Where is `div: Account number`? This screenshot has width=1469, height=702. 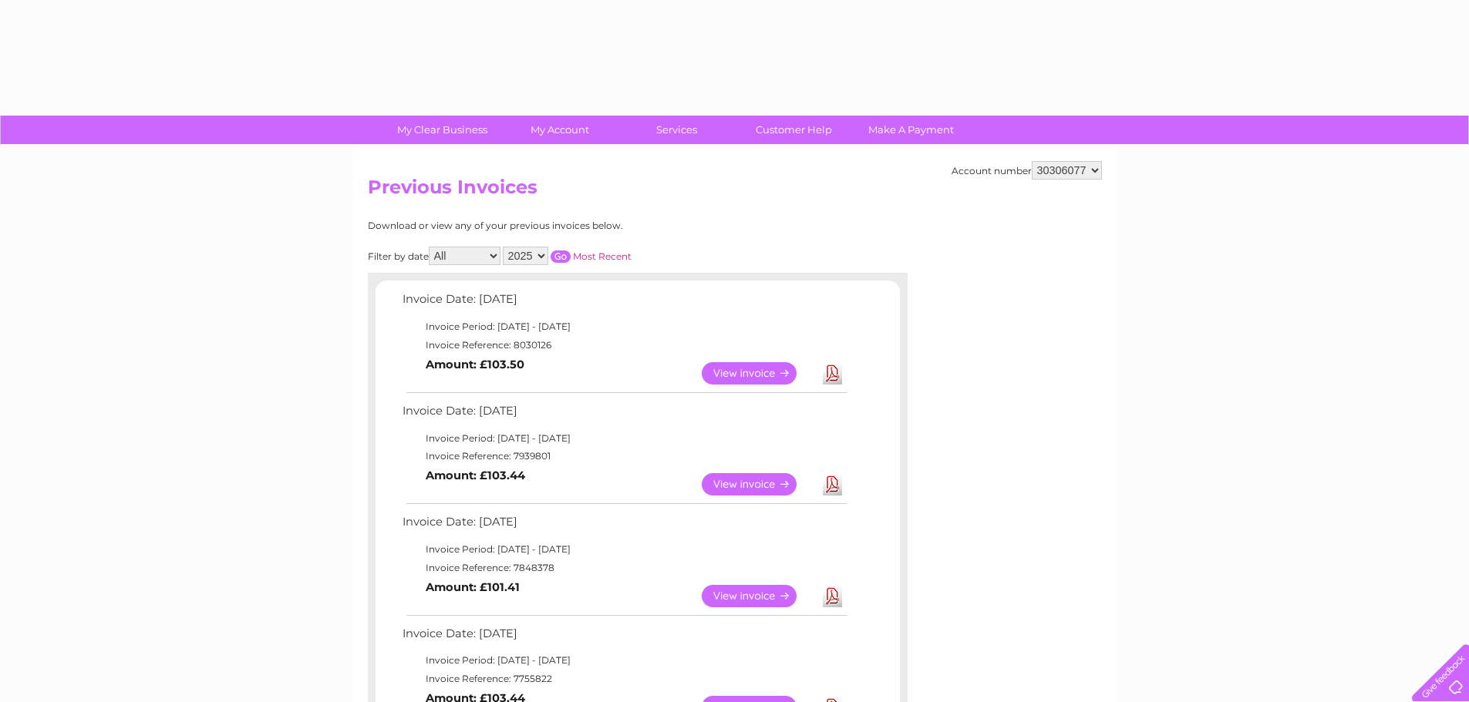
div: Account number is located at coordinates (1026, 170).